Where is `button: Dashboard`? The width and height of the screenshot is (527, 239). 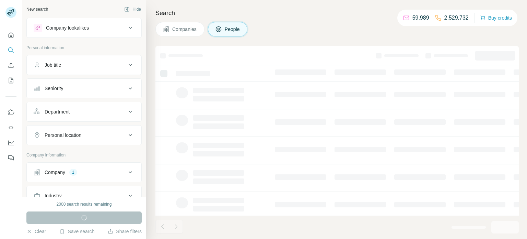
button: Dashboard is located at coordinates (11, 143).